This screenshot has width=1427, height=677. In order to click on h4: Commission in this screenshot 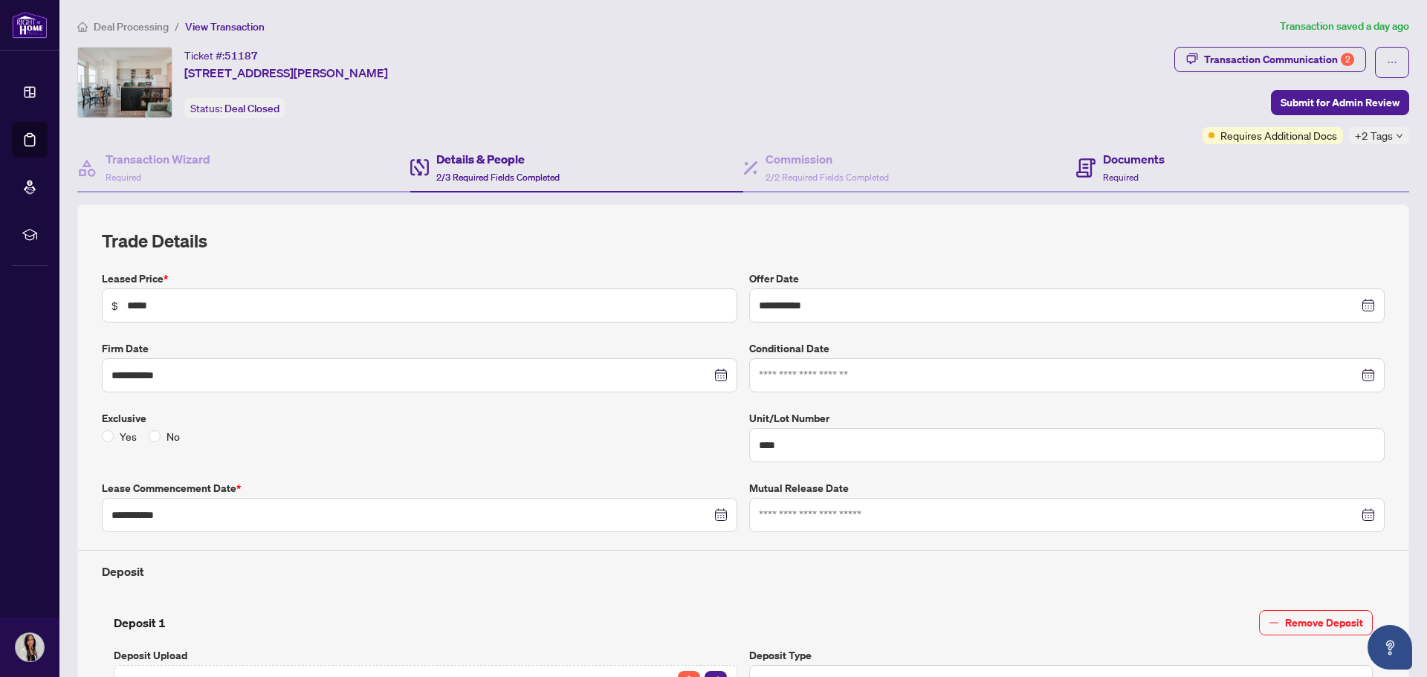, I will do `click(827, 159)`.